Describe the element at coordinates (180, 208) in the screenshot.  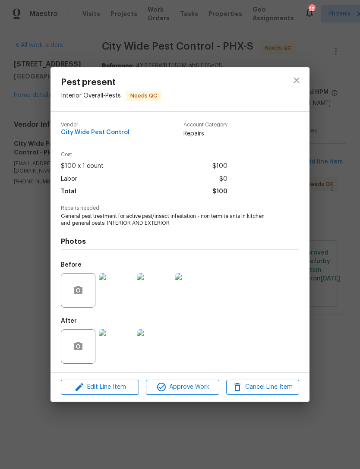
I see `span: Repairs needed` at that location.